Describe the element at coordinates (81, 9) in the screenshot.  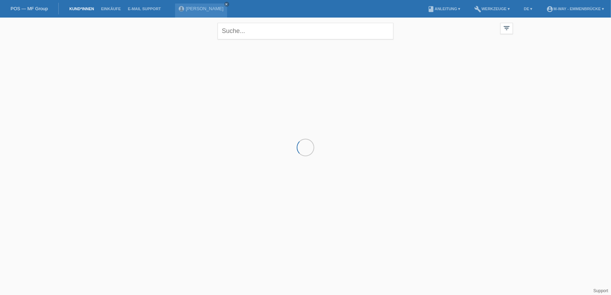
I see `a: Kund*innen` at that location.